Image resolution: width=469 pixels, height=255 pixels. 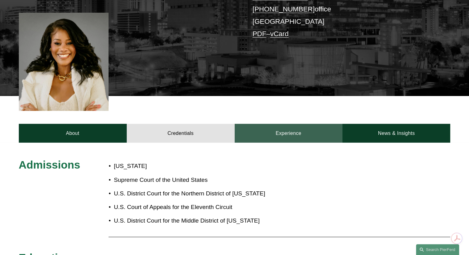 What do you see at coordinates (279, 34) in the screenshot?
I see `a: vCard` at bounding box center [279, 34].